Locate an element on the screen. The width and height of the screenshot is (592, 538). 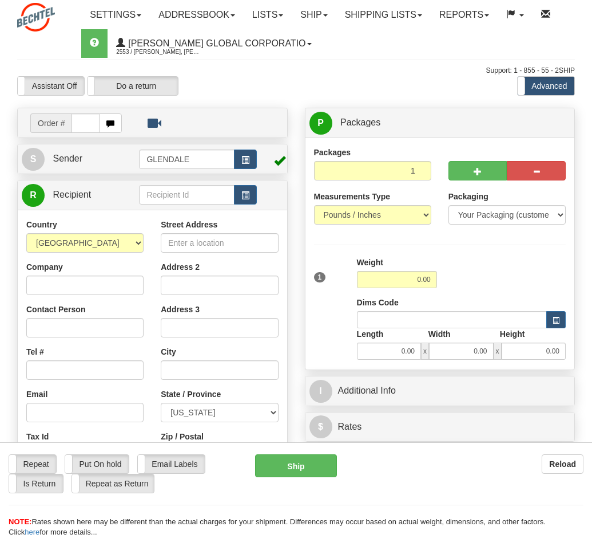
label: Tax Id is located at coordinates (37, 436).